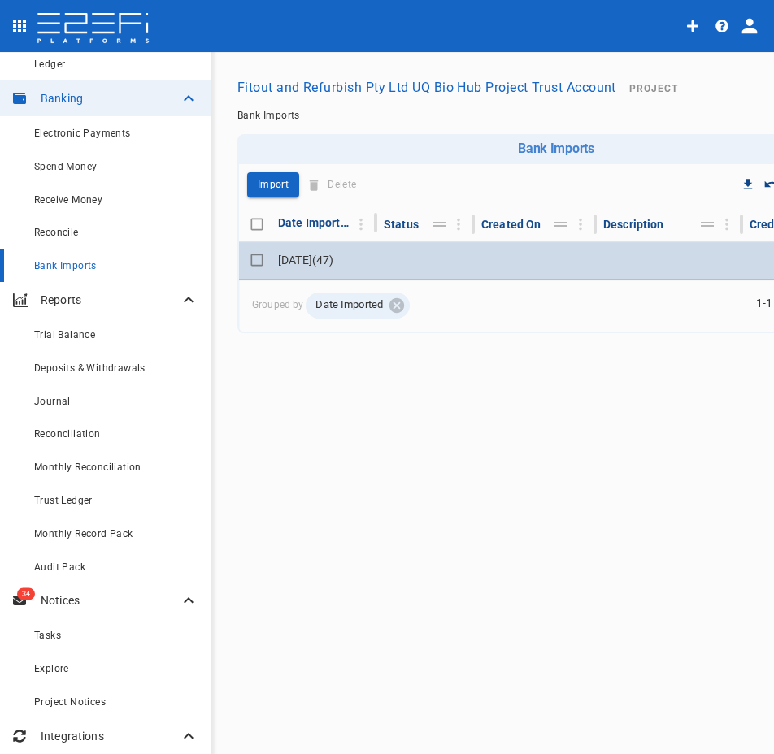 This screenshot has height=754, width=774. What do you see at coordinates (89, 368) in the screenshot?
I see `span: Deposits & Withdrawals` at bounding box center [89, 368].